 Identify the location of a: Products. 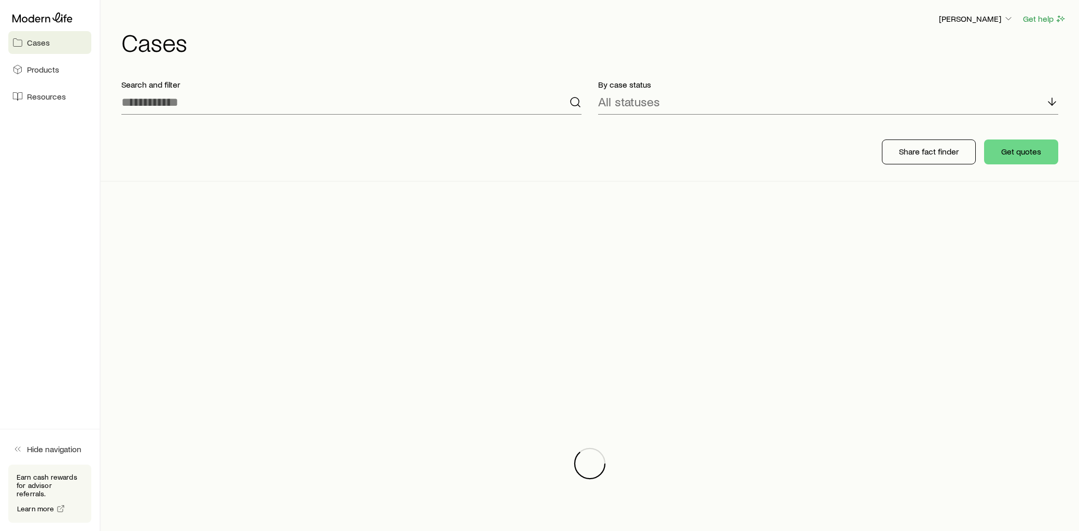
(50, 70).